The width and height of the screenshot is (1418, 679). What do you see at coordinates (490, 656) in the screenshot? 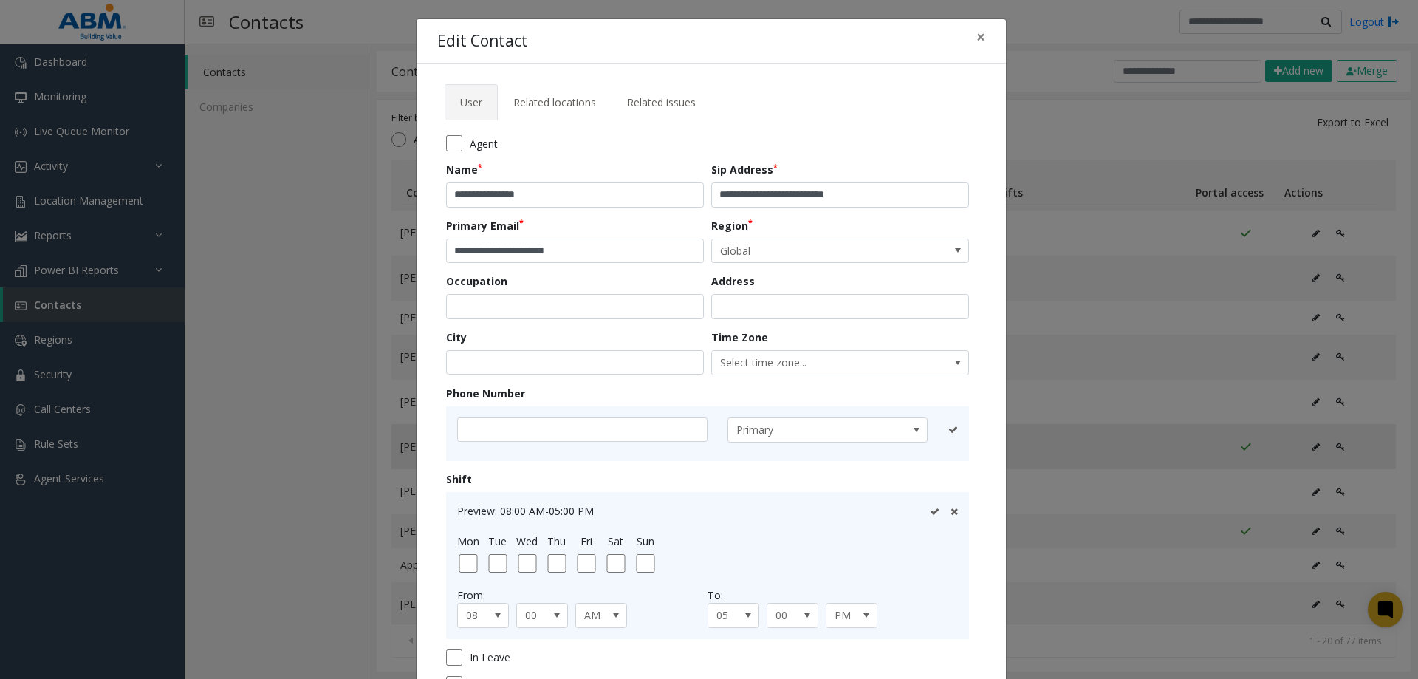
I see `span: In Leave` at bounding box center [490, 656].